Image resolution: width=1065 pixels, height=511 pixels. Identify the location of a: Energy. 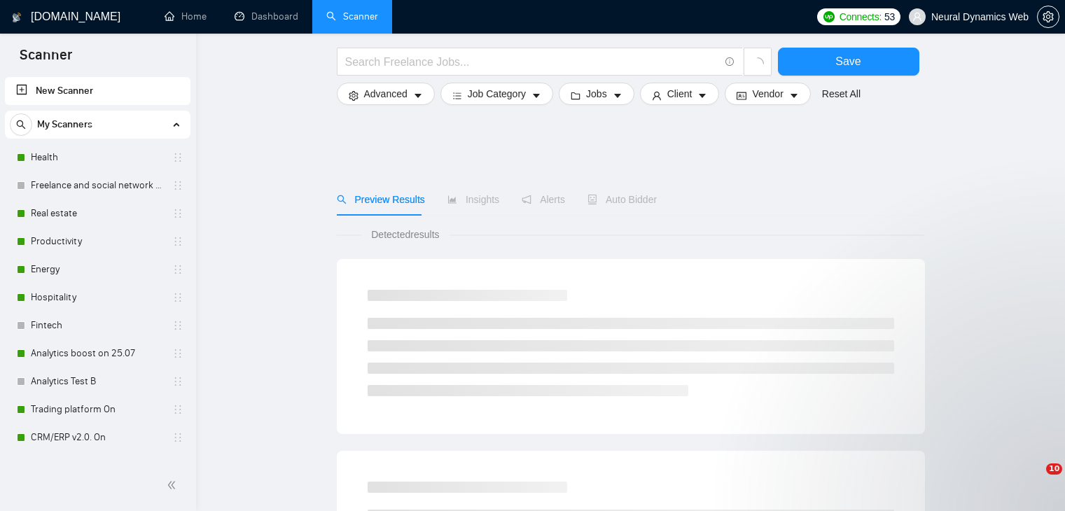
(97, 270).